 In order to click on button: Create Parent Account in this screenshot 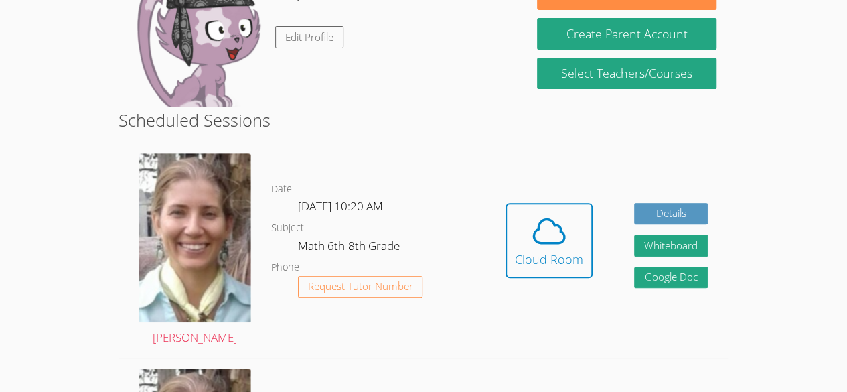, I will do `click(626, 33)`.